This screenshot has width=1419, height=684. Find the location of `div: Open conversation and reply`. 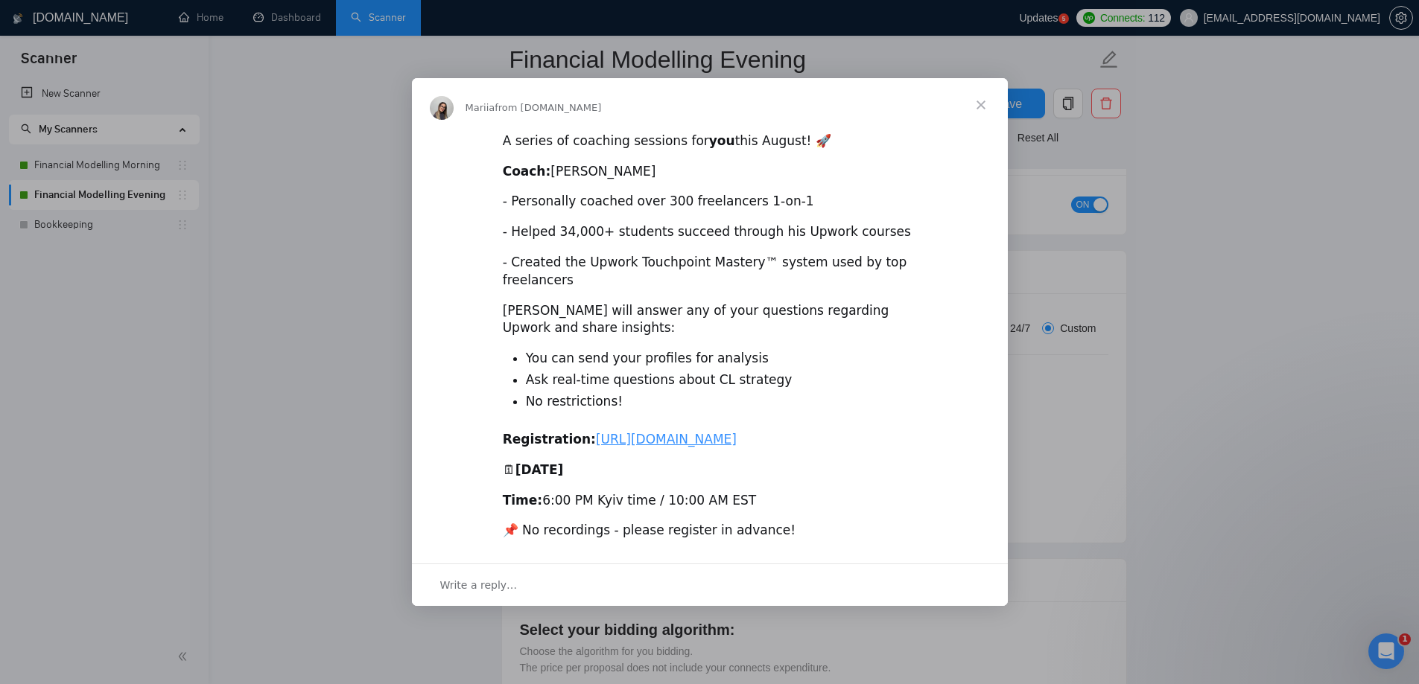

div: Open conversation and reply is located at coordinates (710, 585).